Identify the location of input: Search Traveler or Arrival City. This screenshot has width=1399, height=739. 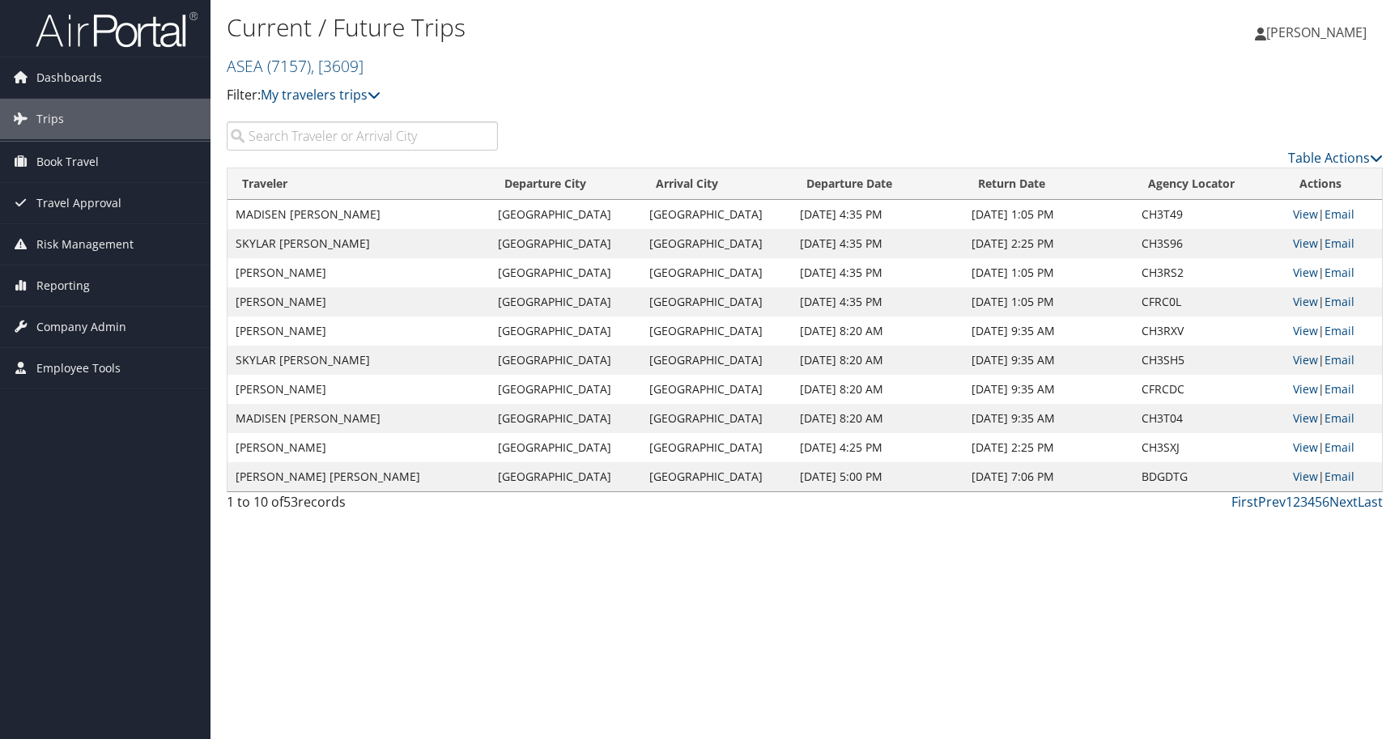
(362, 136).